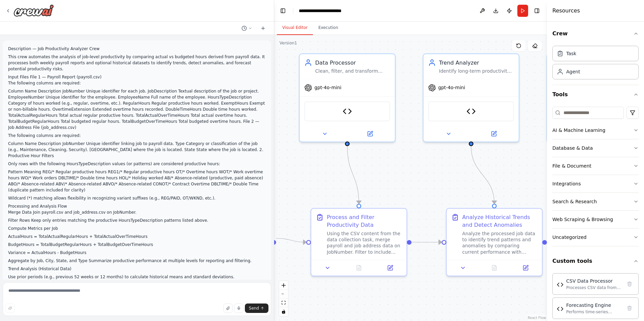  I want to click on button: File & Document, so click(596, 166).